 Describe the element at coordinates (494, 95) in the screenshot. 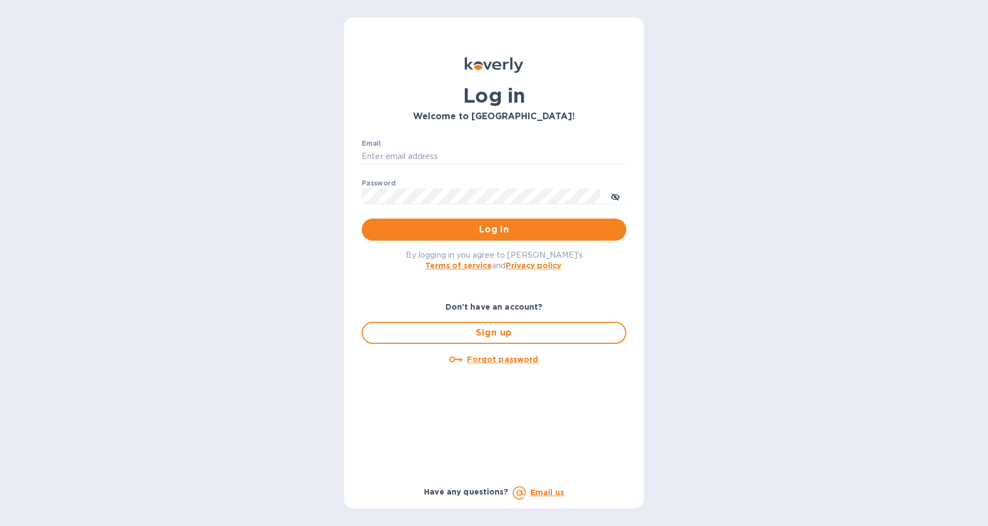

I see `h1: Log in` at that location.